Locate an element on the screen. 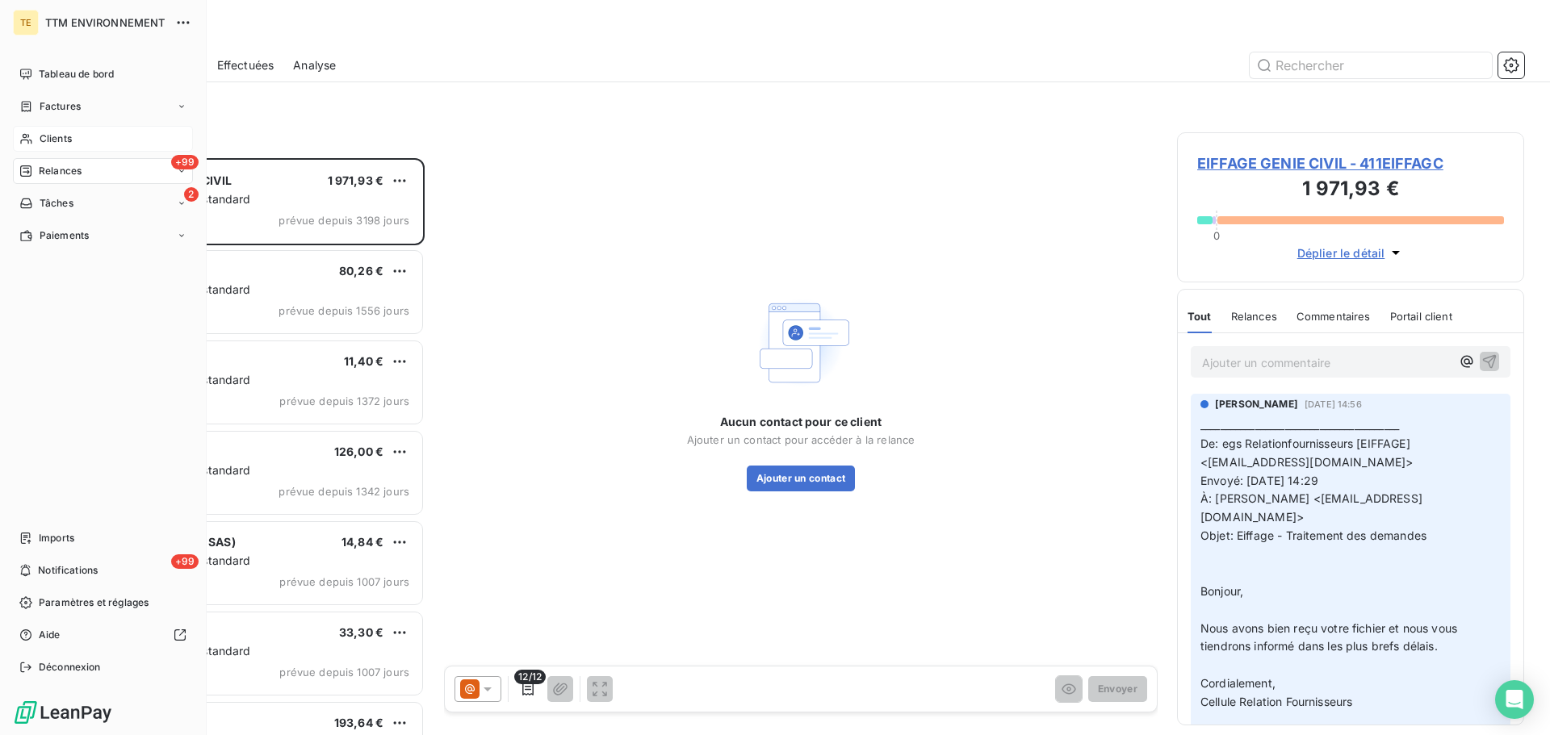 This screenshot has width=1550, height=735. div: Open Intercom Messenger is located at coordinates (1514, 700).